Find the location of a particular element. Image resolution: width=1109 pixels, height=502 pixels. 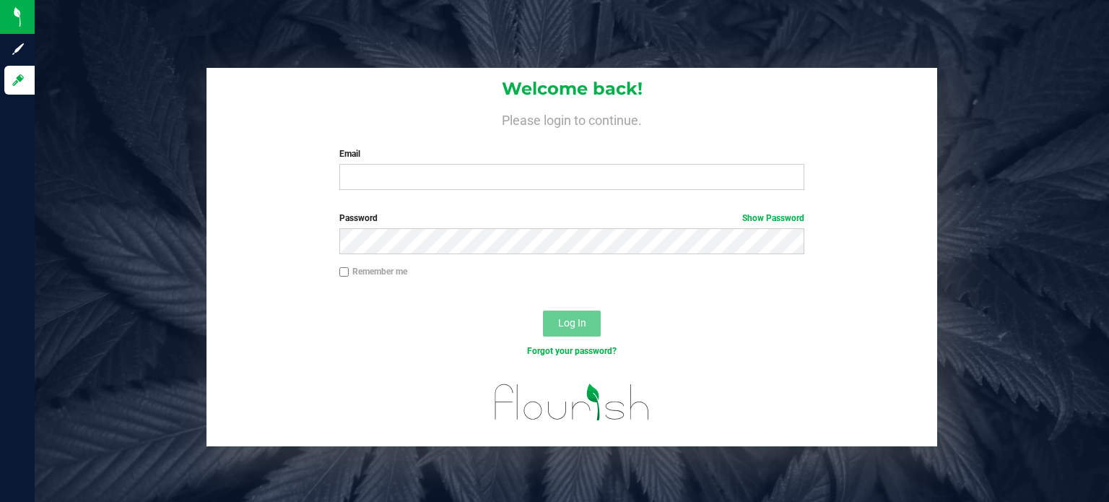

input: Remember me is located at coordinates (344, 272).